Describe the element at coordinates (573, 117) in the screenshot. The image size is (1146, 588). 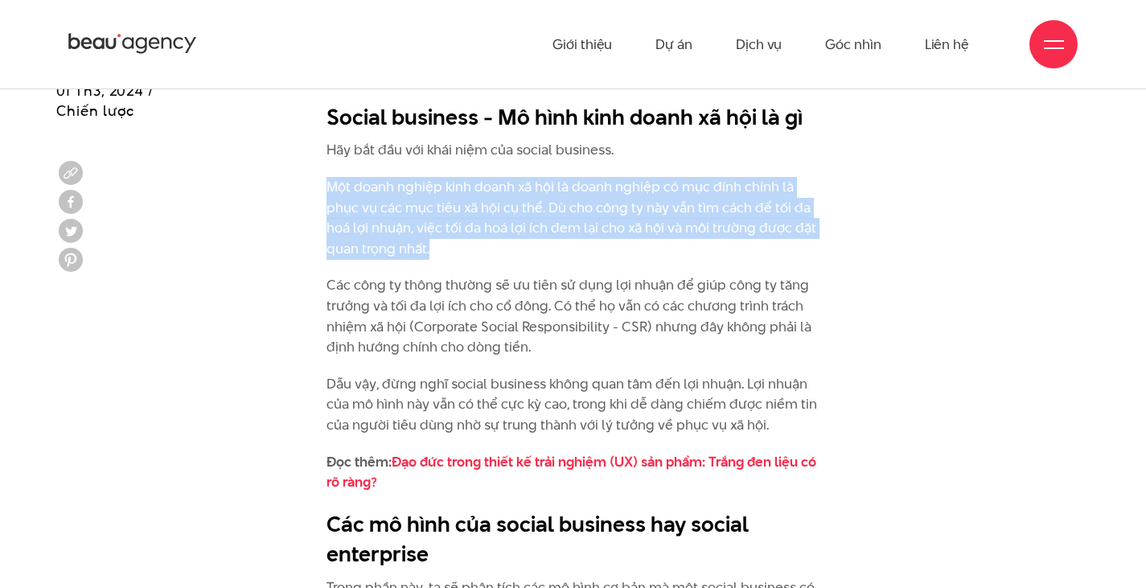
I see `h2: Social business - Mô hình kinh doanh xã hội là gì` at that location.